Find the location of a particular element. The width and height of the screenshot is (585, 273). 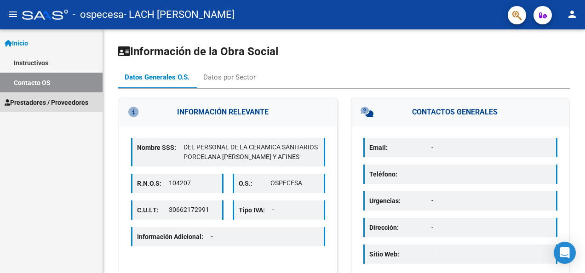

span: - ospecesa is located at coordinates (98, 15).